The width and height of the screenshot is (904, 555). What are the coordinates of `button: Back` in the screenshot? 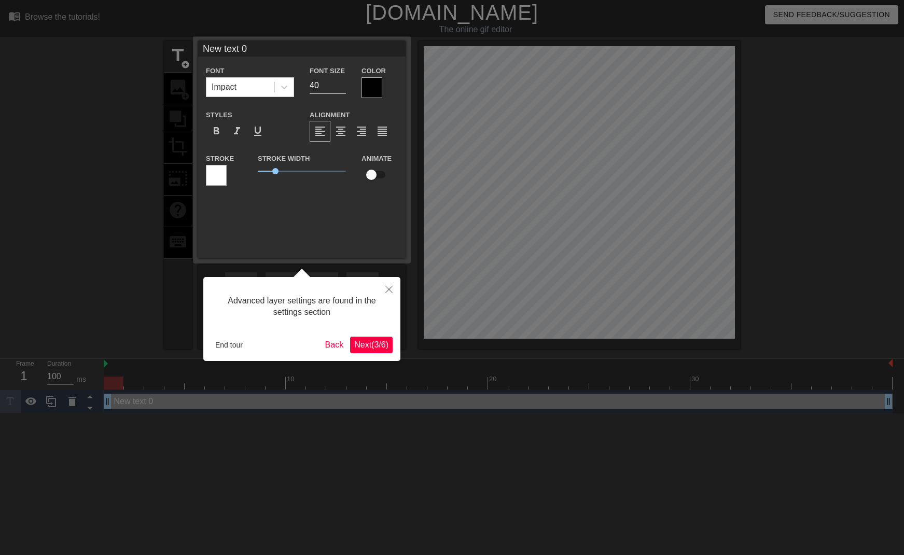 It's located at (335, 345).